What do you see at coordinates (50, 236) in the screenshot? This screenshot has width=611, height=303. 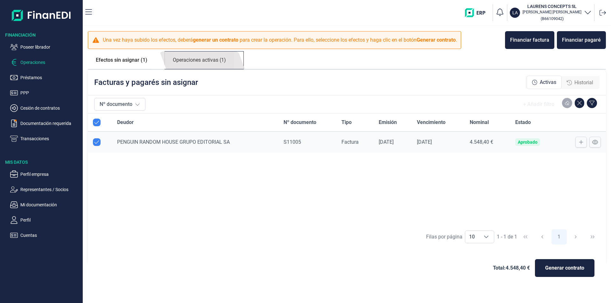 I see `p: Cuentas` at bounding box center [50, 236].